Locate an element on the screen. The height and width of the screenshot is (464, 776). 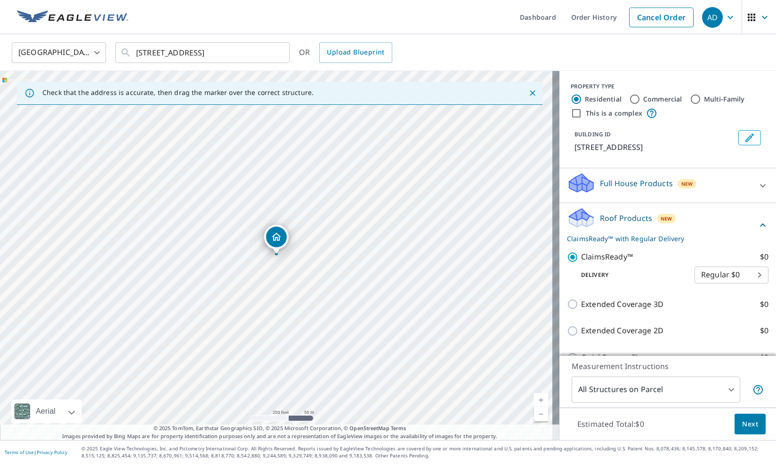
p: Extended Coverage 3D is located at coordinates (622, 304).